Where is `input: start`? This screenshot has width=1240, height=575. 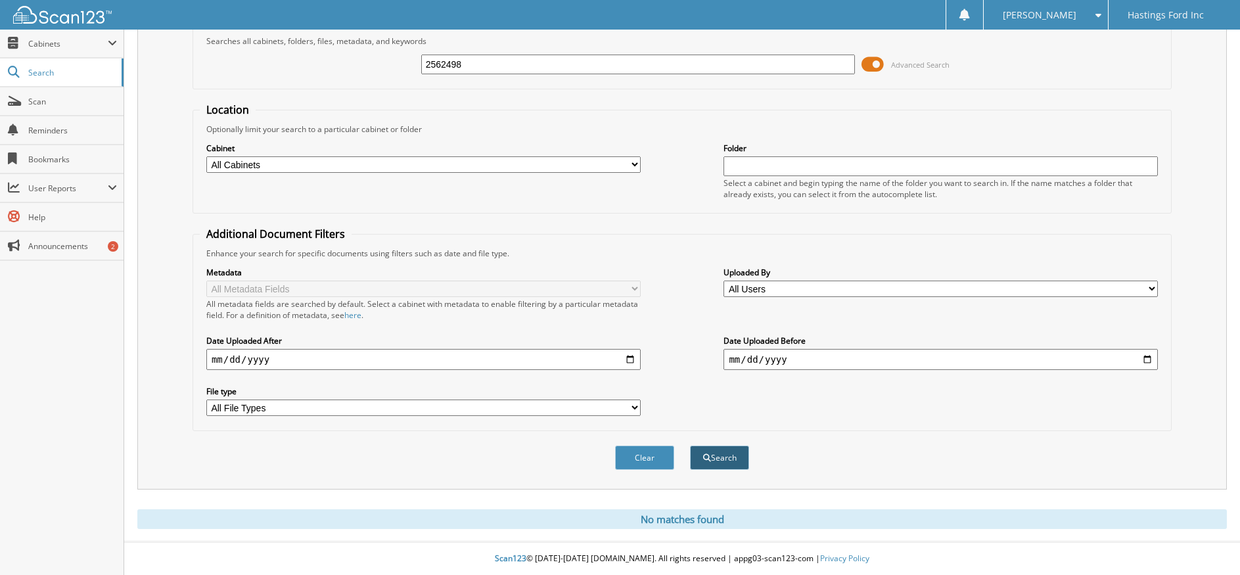 input: start is located at coordinates (423, 359).